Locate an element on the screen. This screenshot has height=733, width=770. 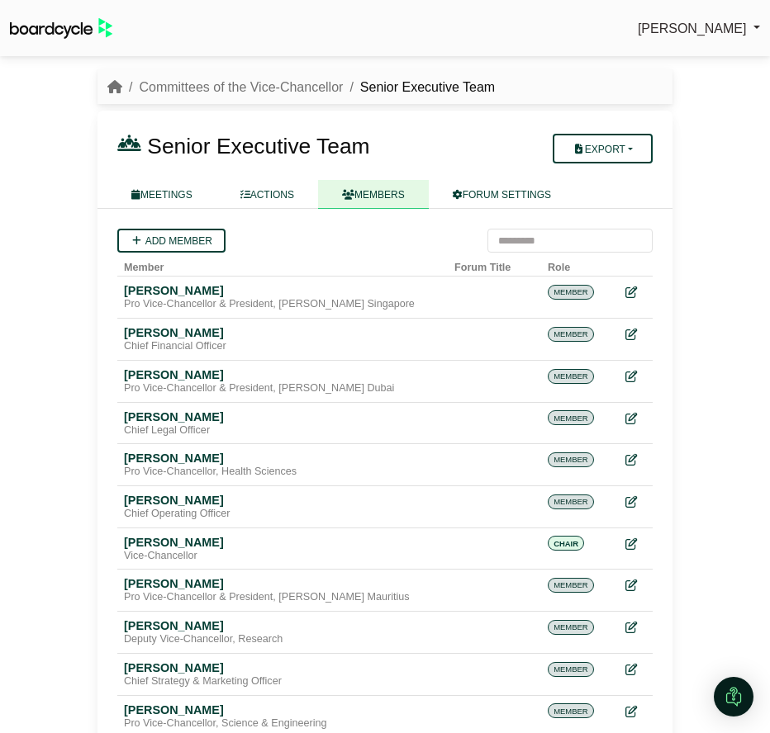
a: FORUM SETTINGS is located at coordinates (501, 194).